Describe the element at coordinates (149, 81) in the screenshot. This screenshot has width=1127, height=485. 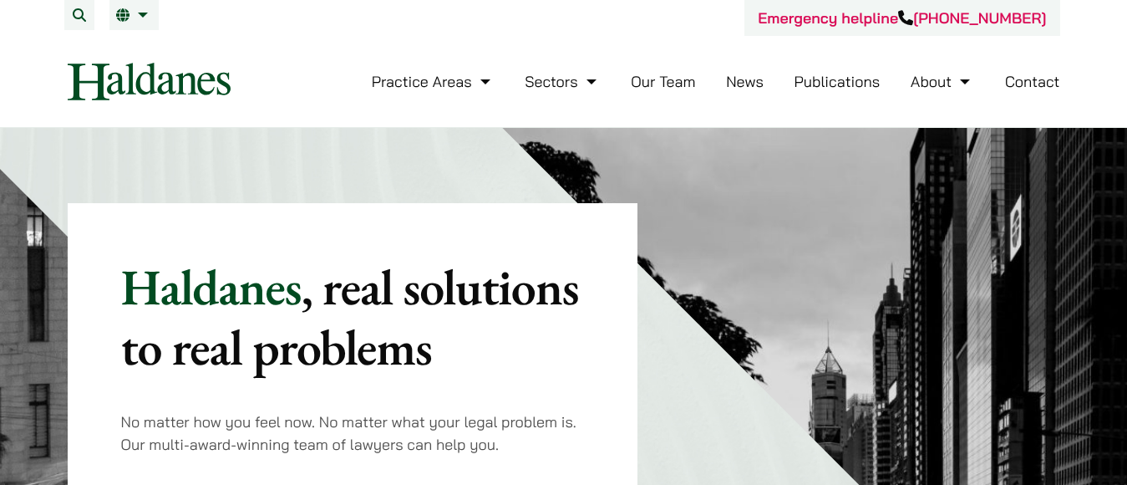
I see `img: Logo of Haldanes` at that location.